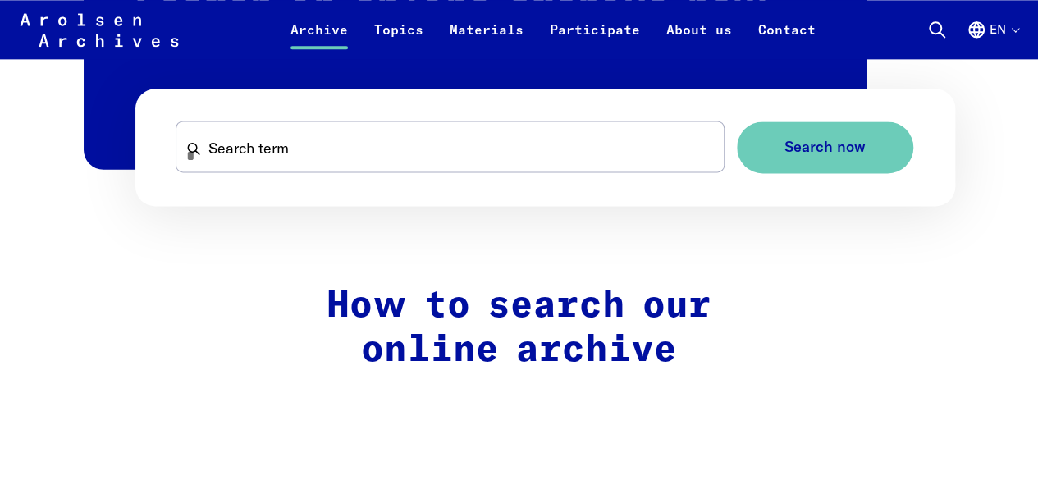 This screenshot has height=480, width=1038. What do you see at coordinates (487, 39) in the screenshot?
I see `a: Materials` at bounding box center [487, 39].